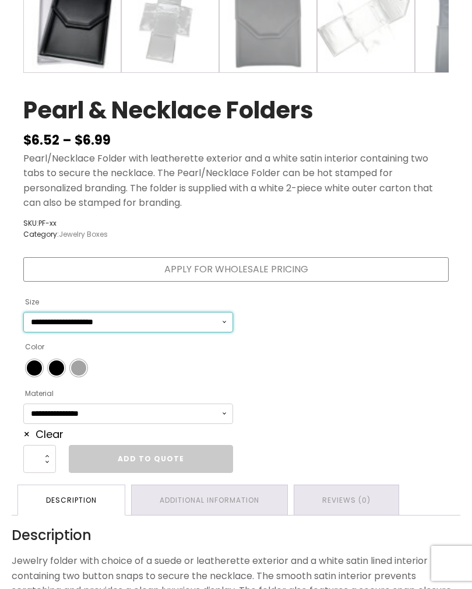 The height and width of the screenshot is (589, 472). Describe the element at coordinates (34, 347) in the screenshot. I see `label: Color` at that location.